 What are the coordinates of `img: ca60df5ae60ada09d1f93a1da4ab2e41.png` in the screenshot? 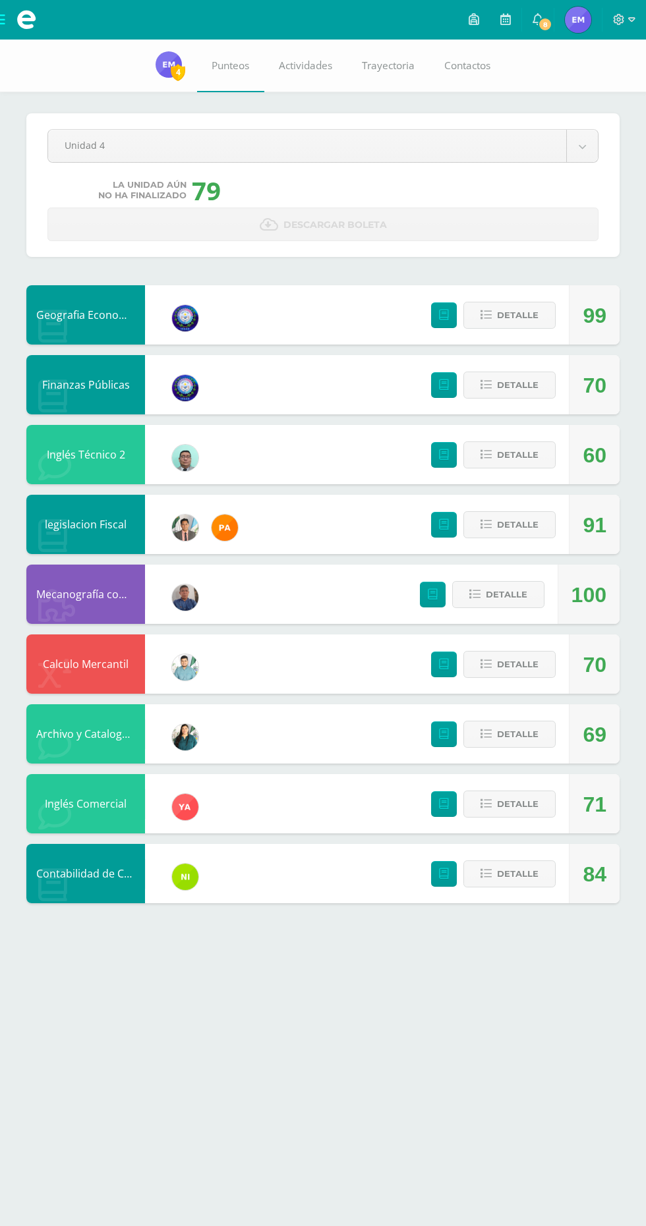 It's located at (185, 877).